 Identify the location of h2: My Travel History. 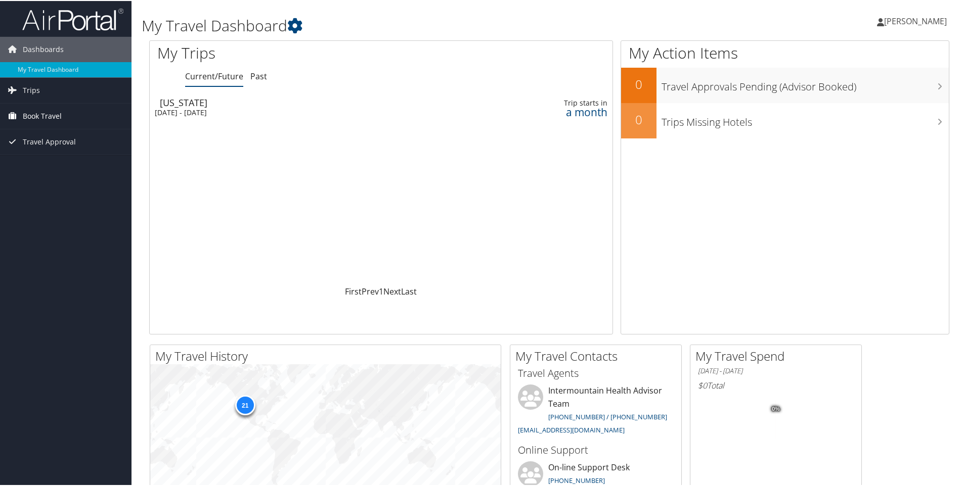
(328, 355).